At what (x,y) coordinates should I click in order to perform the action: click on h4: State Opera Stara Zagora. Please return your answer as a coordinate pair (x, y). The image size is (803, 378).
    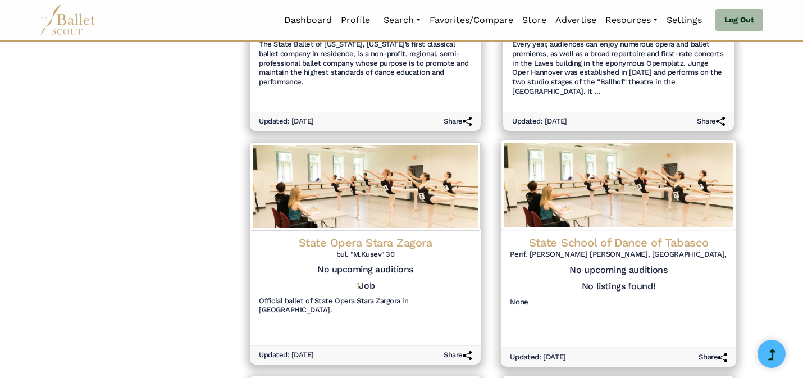
    Looking at the image, I should click on (365, 243).